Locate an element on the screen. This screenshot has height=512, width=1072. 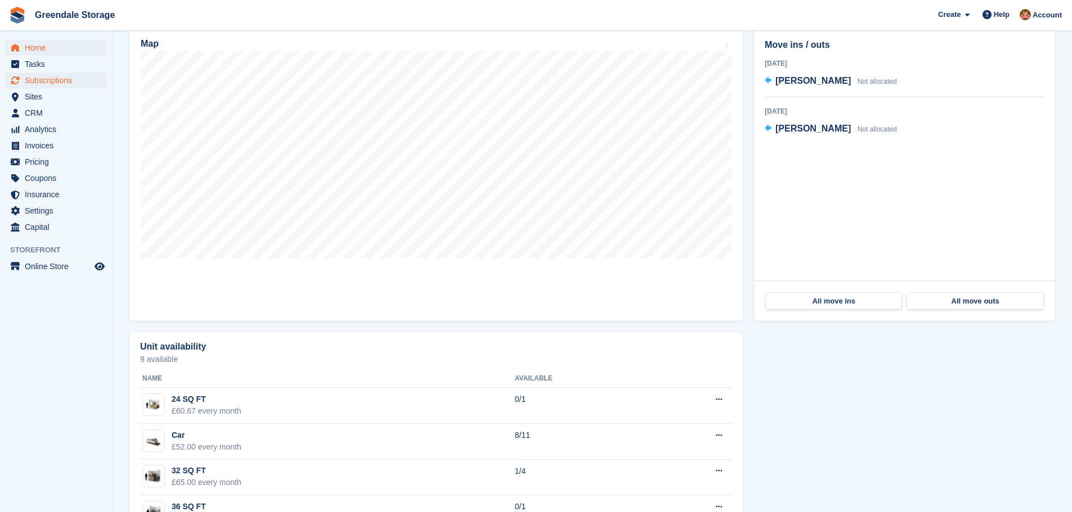
span: Create is located at coordinates (949, 15).